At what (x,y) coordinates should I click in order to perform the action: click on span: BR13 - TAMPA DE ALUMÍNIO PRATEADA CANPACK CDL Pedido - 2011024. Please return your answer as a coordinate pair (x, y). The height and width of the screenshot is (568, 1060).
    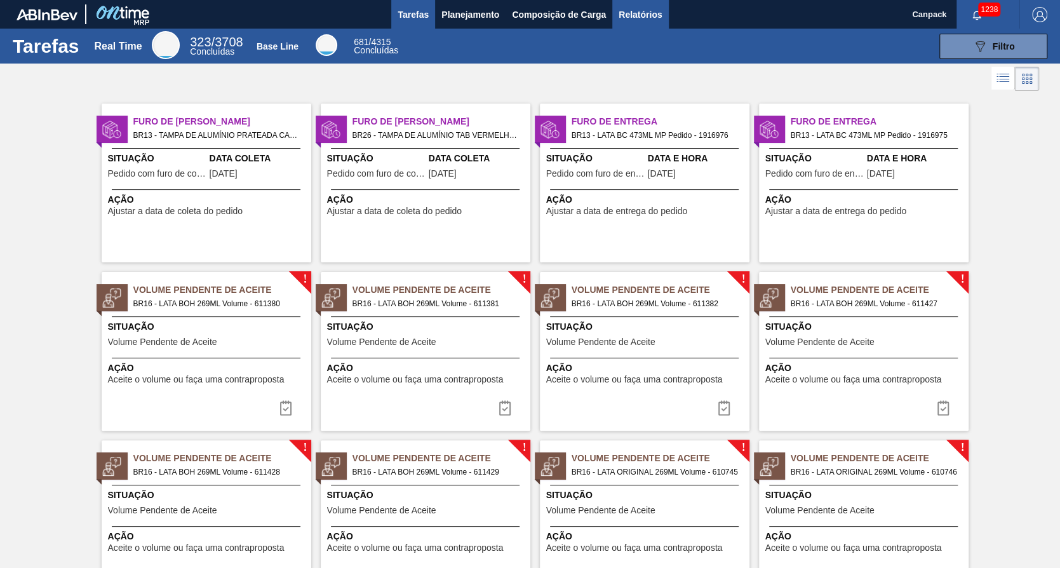
    Looking at the image, I should click on (217, 135).